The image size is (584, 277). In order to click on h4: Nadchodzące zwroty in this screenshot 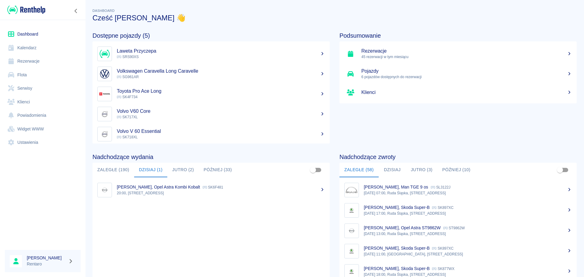, I will do `click(458, 157)`.